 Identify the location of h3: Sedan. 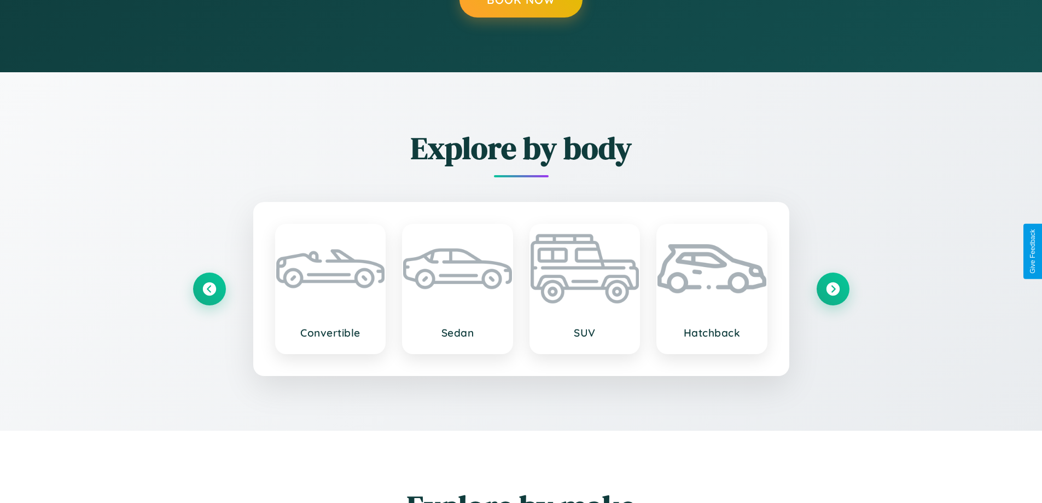
(457, 333).